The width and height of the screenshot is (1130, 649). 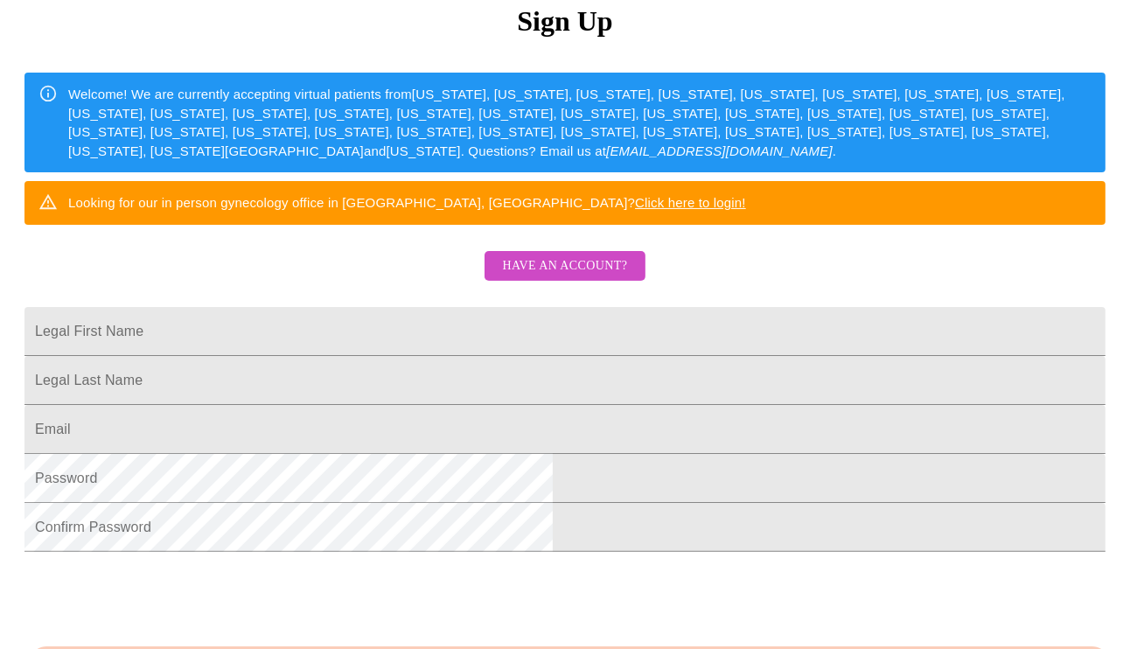 What do you see at coordinates (565, 21) in the screenshot?
I see `h3: Sign Up` at bounding box center [565, 21].